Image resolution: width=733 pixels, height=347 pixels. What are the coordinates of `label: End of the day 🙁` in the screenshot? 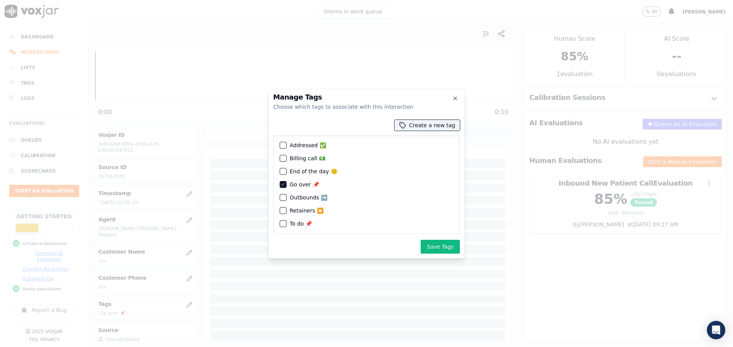 It's located at (314, 171).